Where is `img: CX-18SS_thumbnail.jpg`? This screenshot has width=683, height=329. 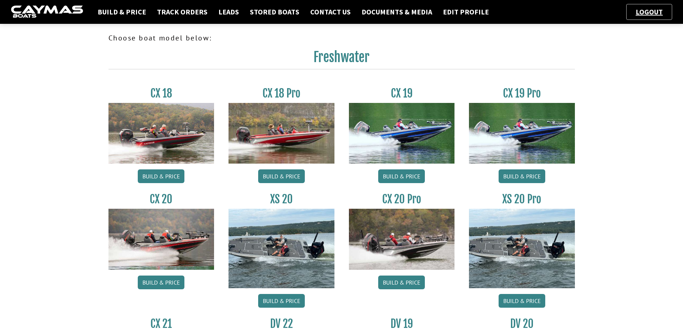 img: CX-18SS_thumbnail.jpg is located at coordinates (281, 133).